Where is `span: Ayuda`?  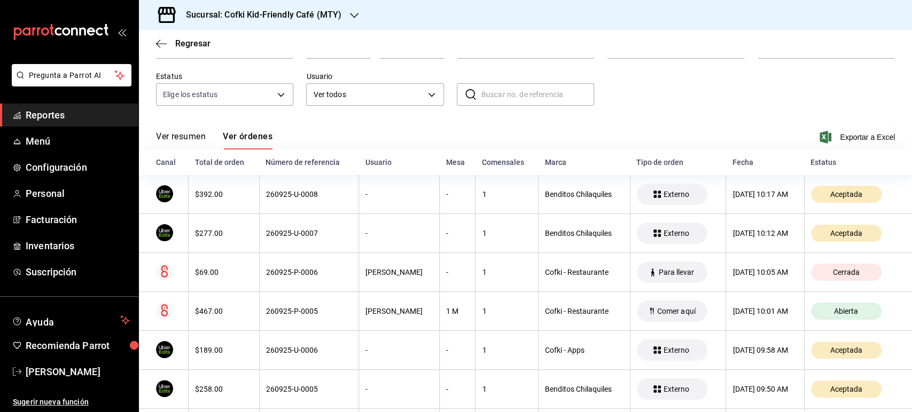 span: Ayuda is located at coordinates (70, 320).